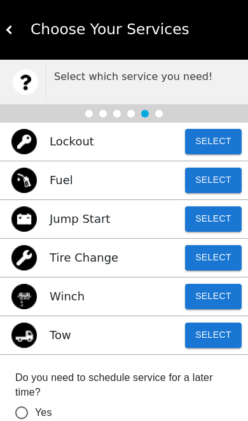 The image size is (248, 421). I want to click on p: Winch, so click(67, 296).